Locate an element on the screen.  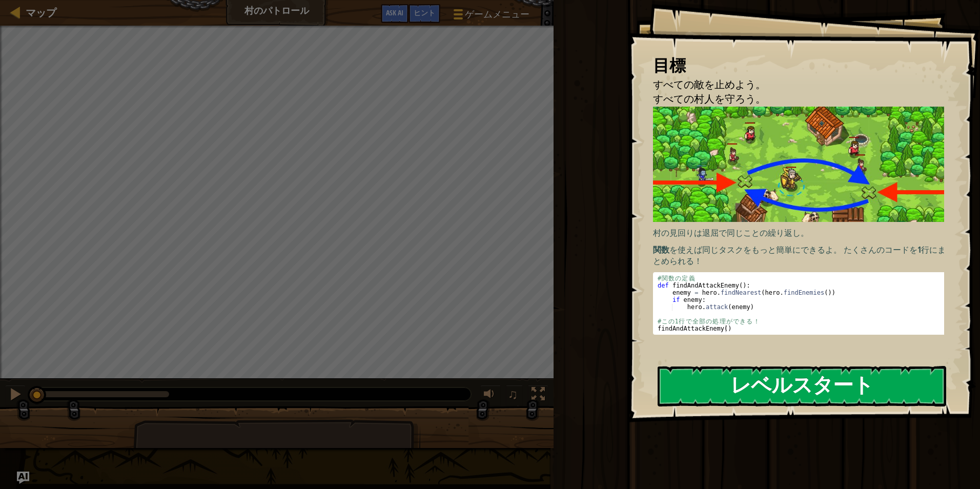
span: ゲームメニュー is located at coordinates (497, 14).